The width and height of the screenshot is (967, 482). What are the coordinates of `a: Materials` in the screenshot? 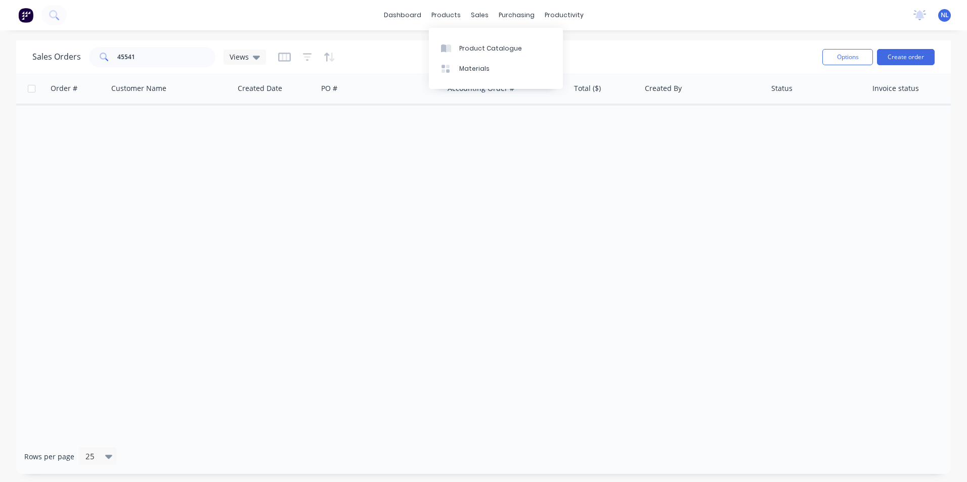 It's located at (495, 69).